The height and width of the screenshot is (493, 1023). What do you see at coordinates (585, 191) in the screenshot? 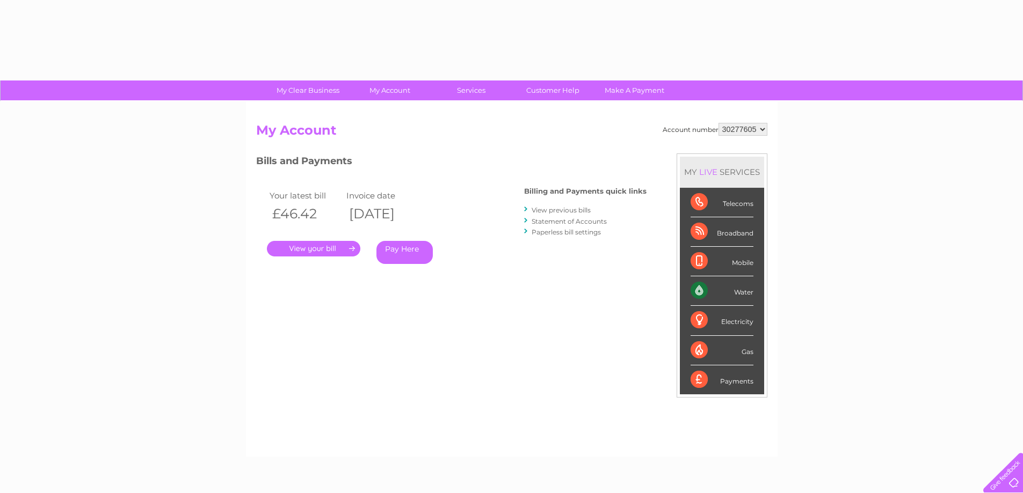
I see `h4: Billing and Payments quick links` at bounding box center [585, 191].